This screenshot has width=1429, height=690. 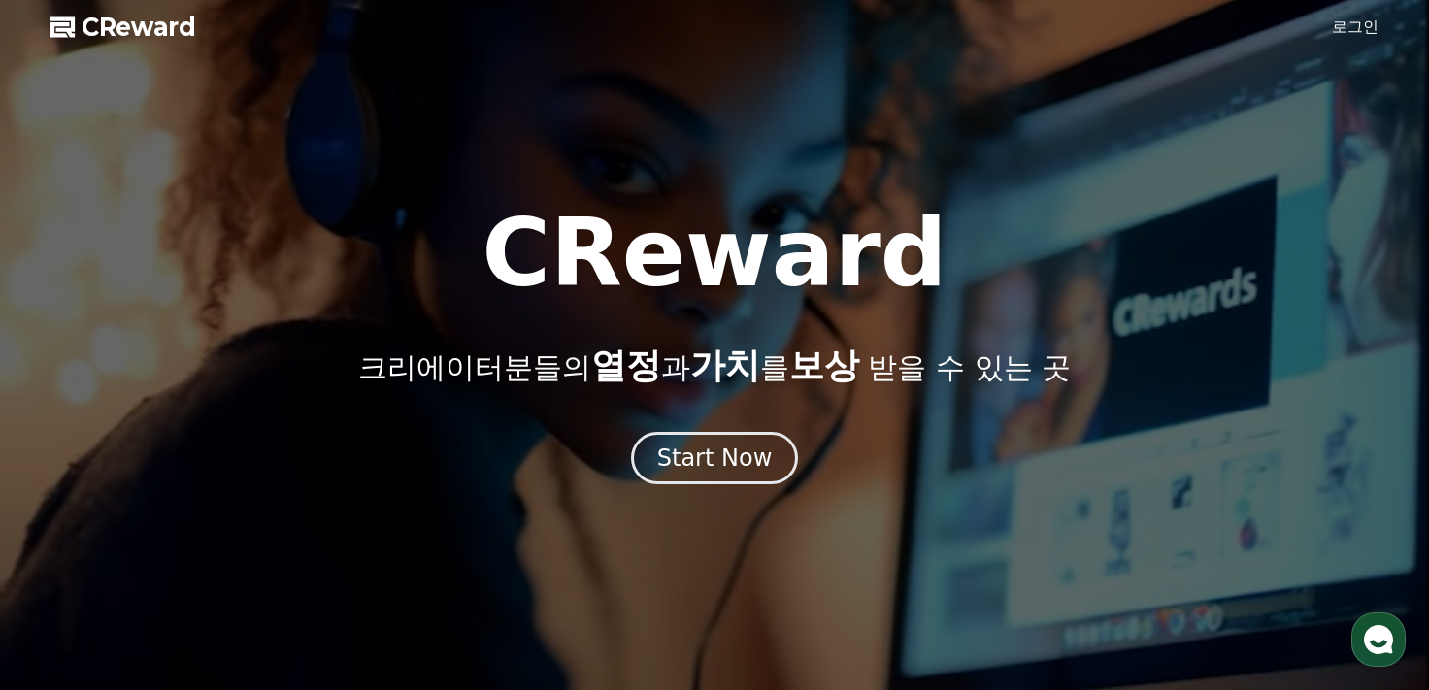 What do you see at coordinates (67, 554) in the screenshot?
I see `a: 홈` at bounding box center [67, 554].